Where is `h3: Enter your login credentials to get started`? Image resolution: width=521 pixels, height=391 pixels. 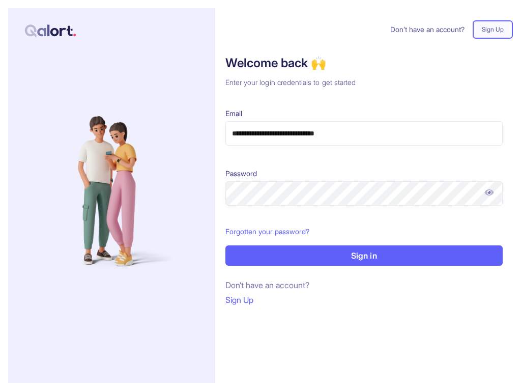
h3: Enter your login credentials to get started is located at coordinates (364, 82).